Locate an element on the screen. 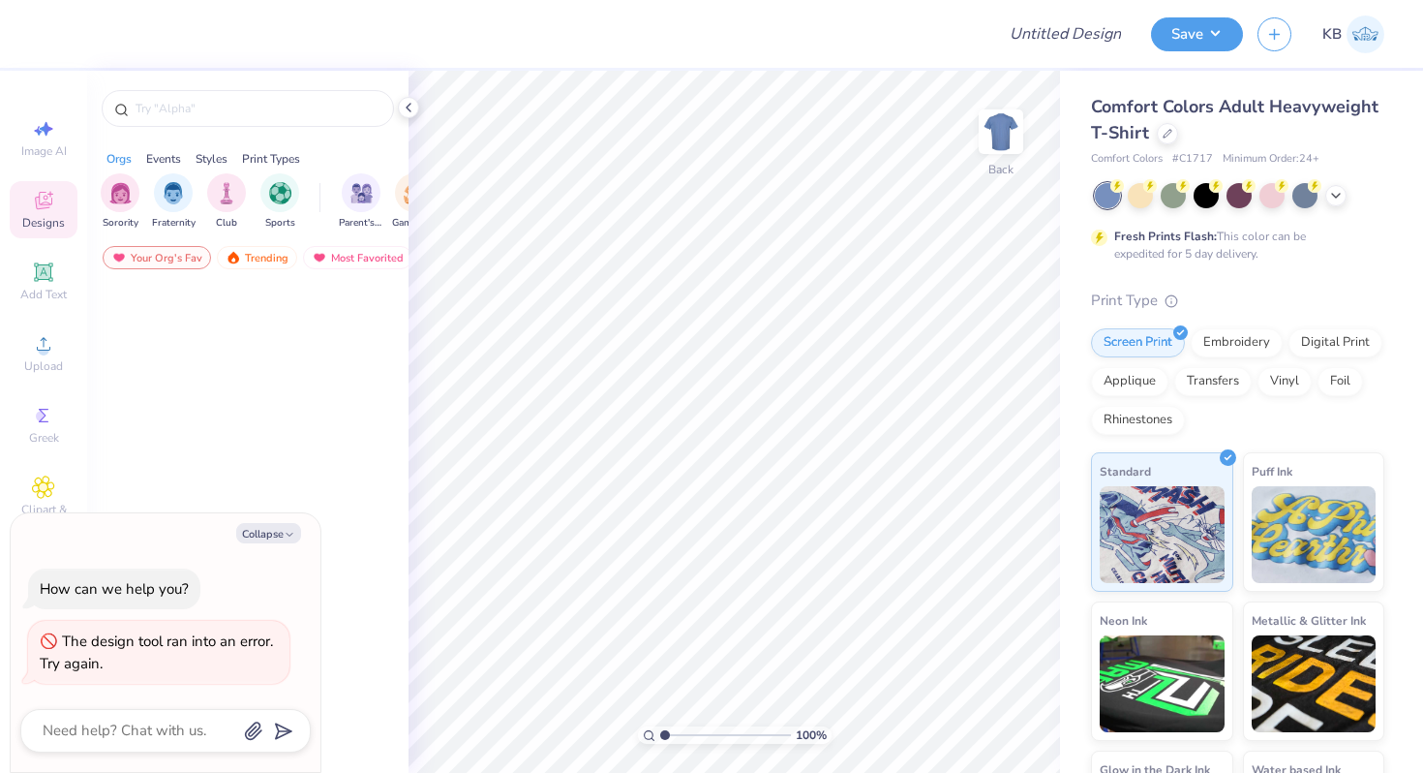 This screenshot has width=1423, height=773. img: trending.gif is located at coordinates (233, 258).